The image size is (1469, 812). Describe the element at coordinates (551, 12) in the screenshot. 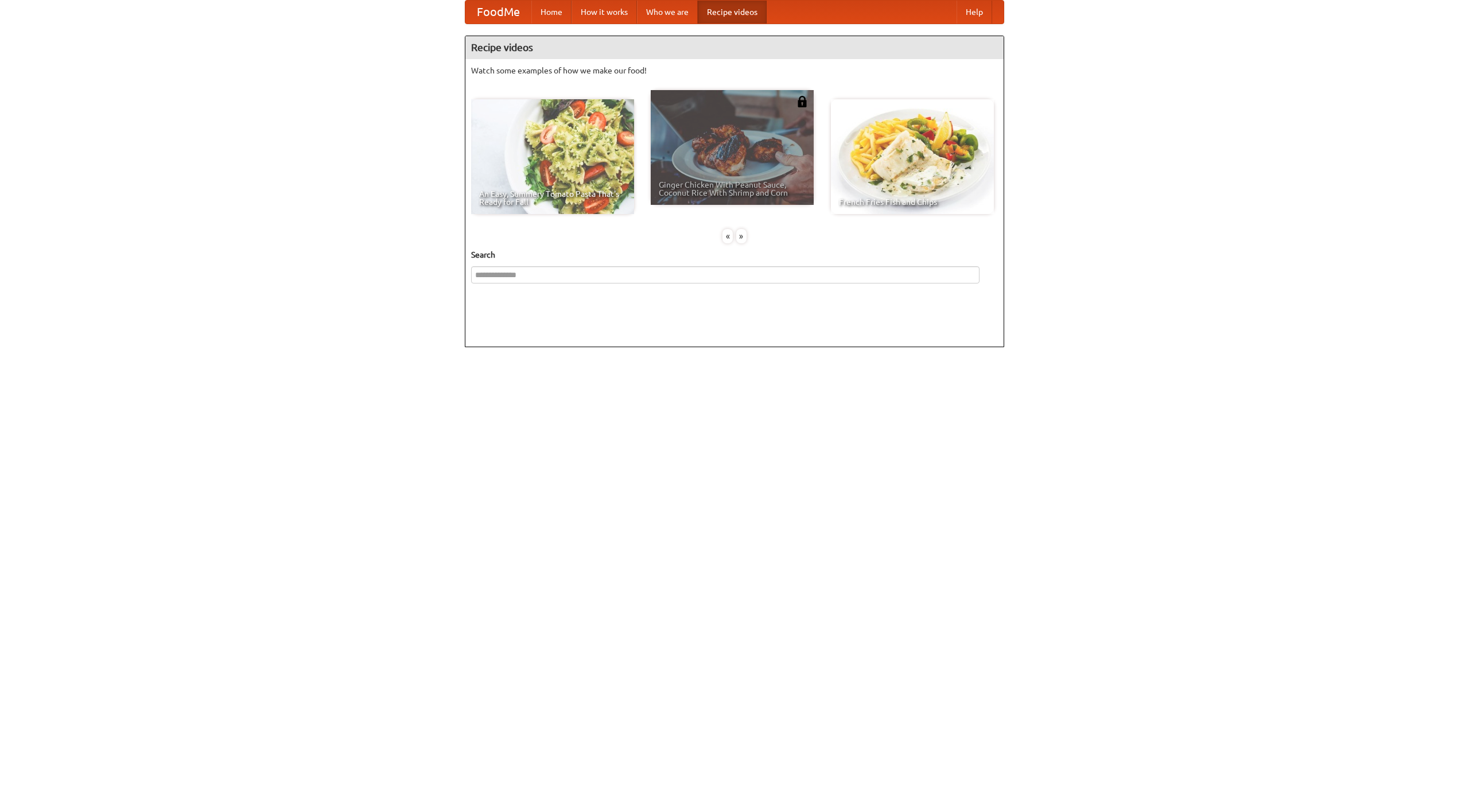

I see `a: Home` at that location.